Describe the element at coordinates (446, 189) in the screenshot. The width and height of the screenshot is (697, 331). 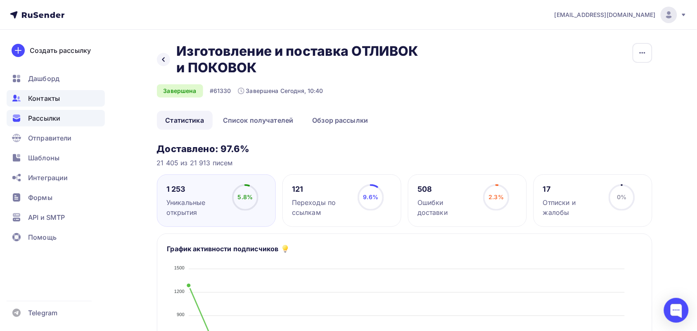
I see `div: 508` at that location.